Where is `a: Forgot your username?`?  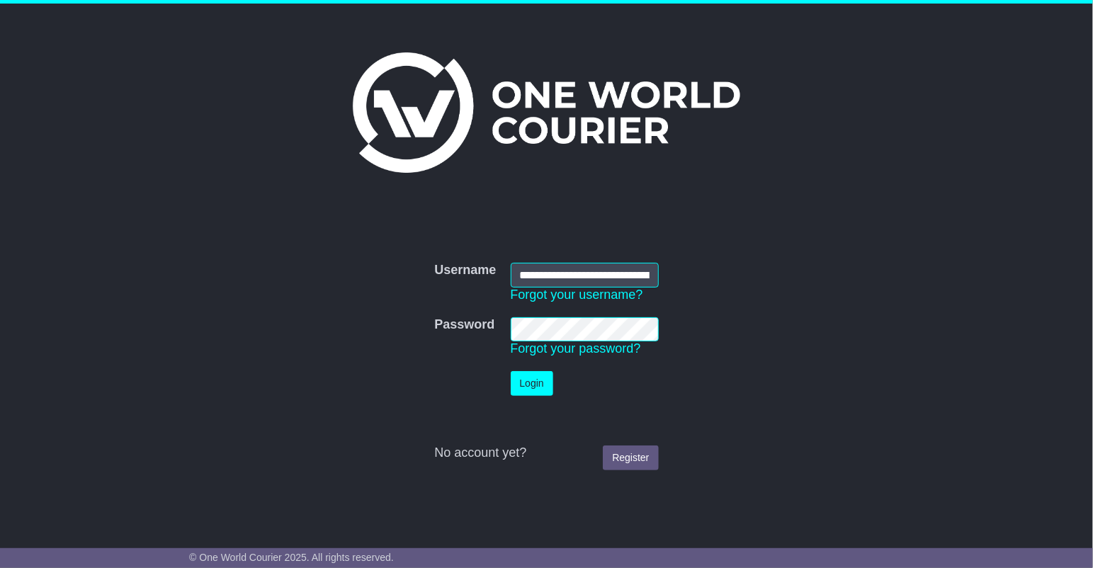 a: Forgot your username? is located at coordinates (577, 295).